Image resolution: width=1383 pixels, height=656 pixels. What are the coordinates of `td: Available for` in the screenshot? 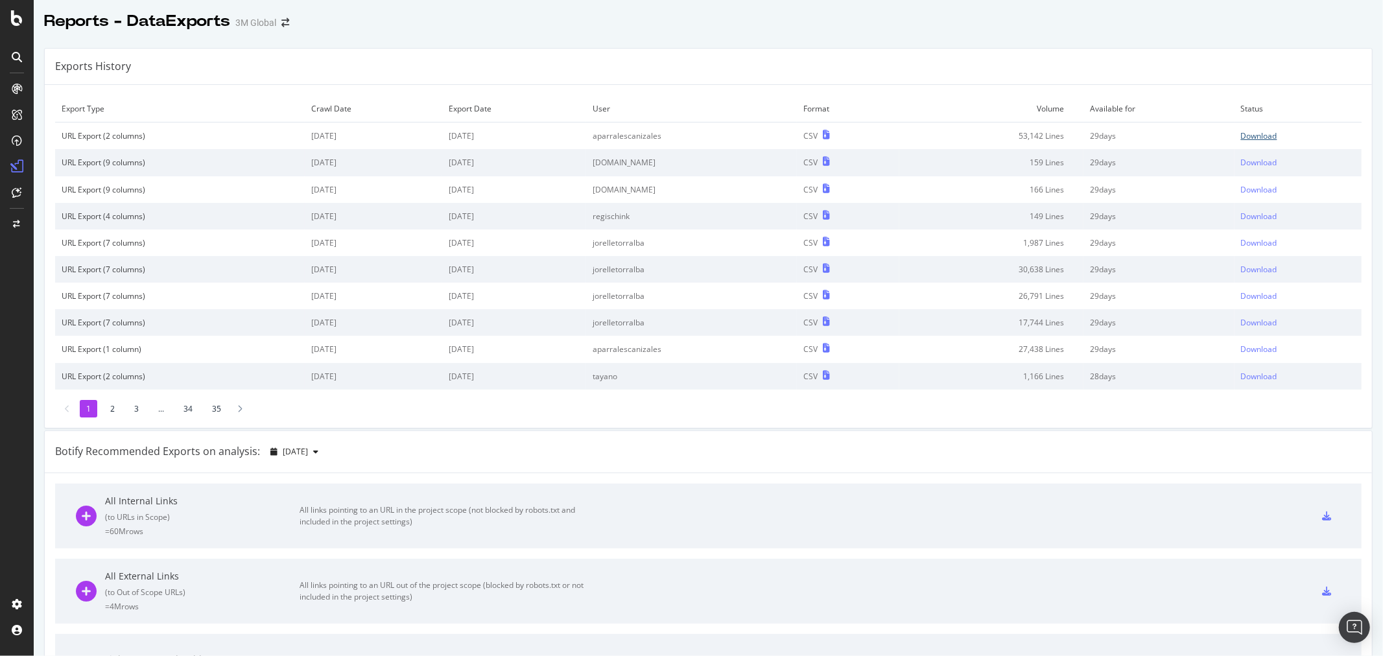 It's located at (1159, 109).